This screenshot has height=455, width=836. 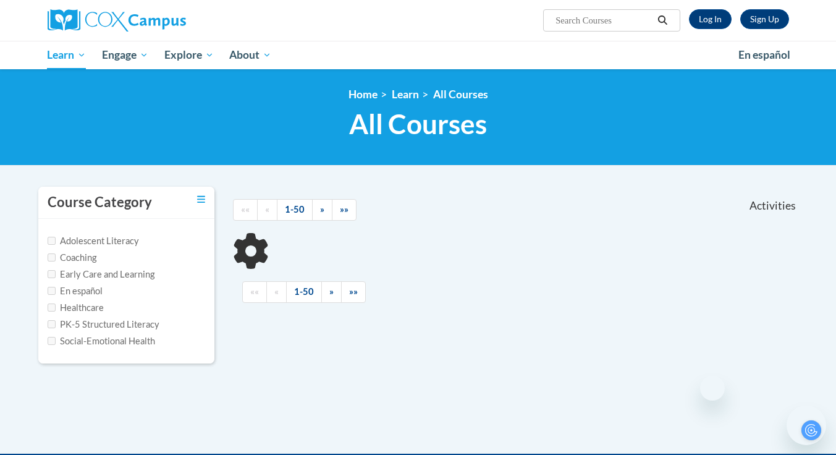 I want to click on span: Activities, so click(x=772, y=206).